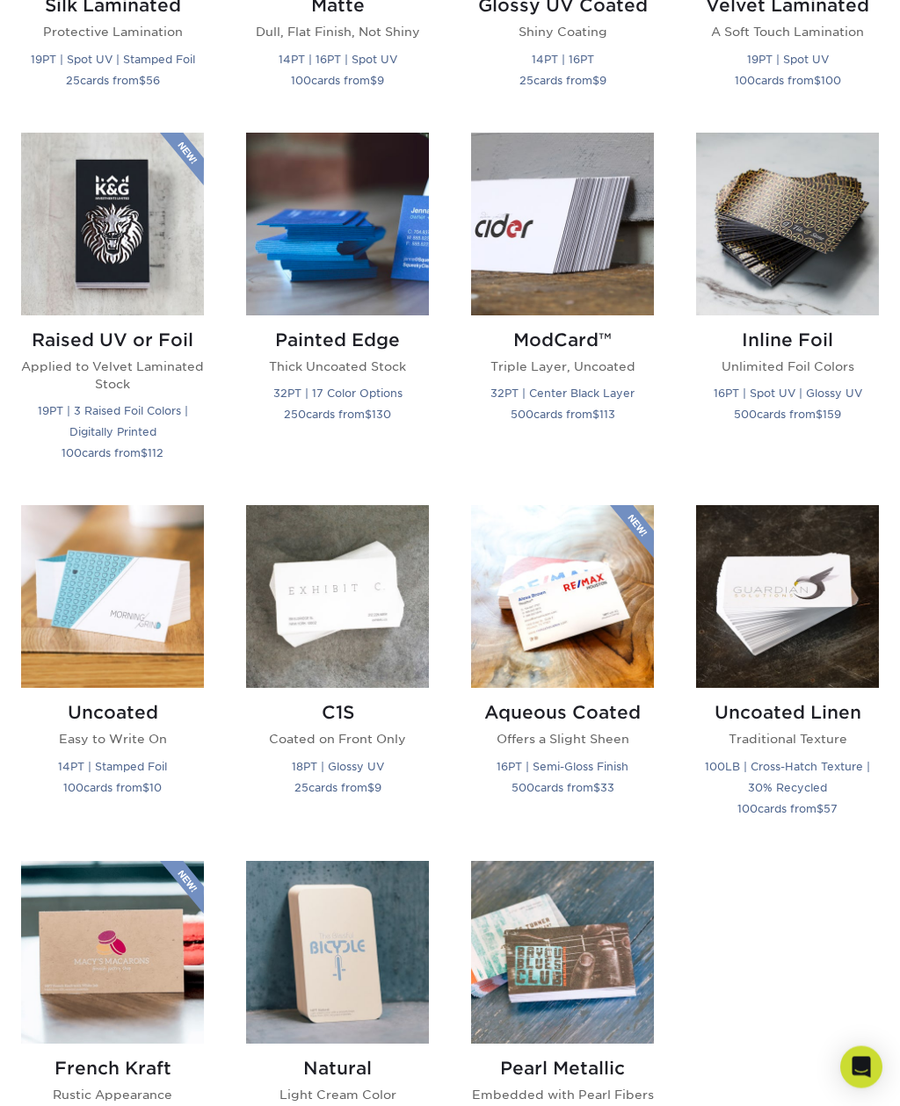  I want to click on a: Painted Edge Business Cards Painted Edge Thick Uncoated Stock 32PT | 17 Color Options 250cards fr..., so click(337, 309).